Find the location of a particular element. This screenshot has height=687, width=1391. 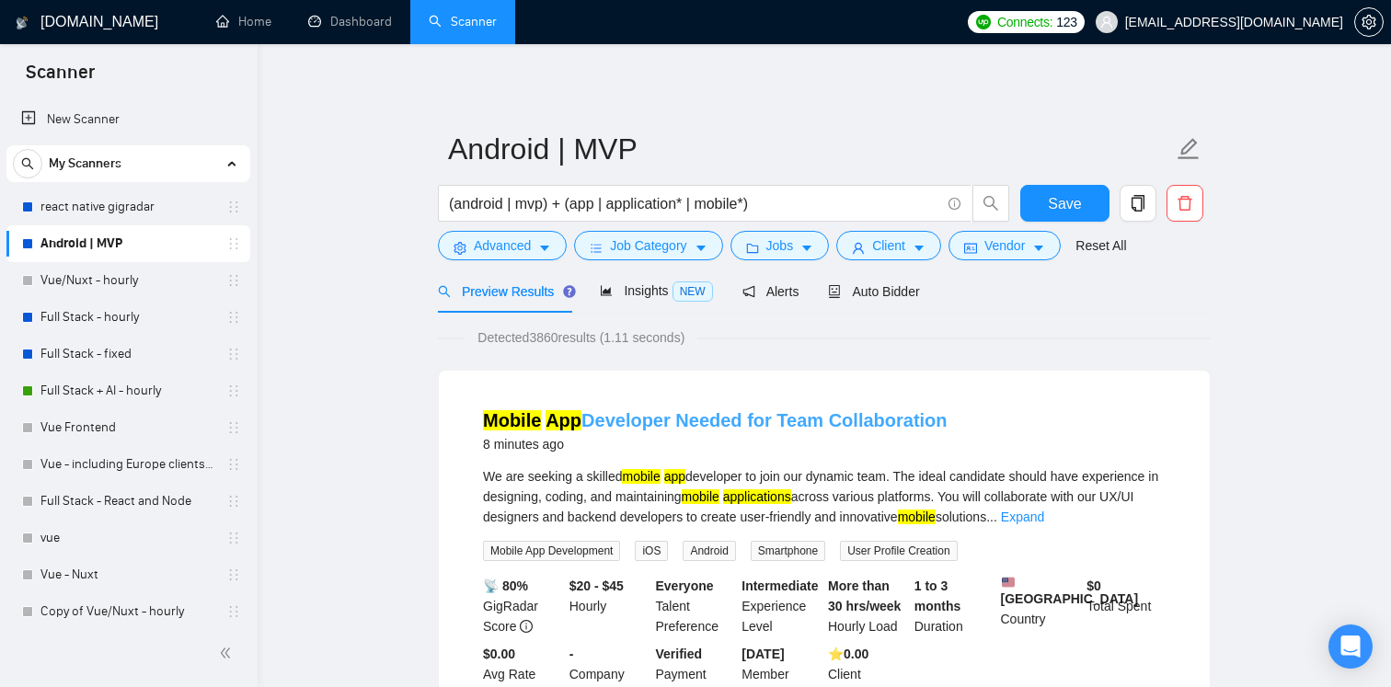

span: User Profile Creation is located at coordinates (898, 551).